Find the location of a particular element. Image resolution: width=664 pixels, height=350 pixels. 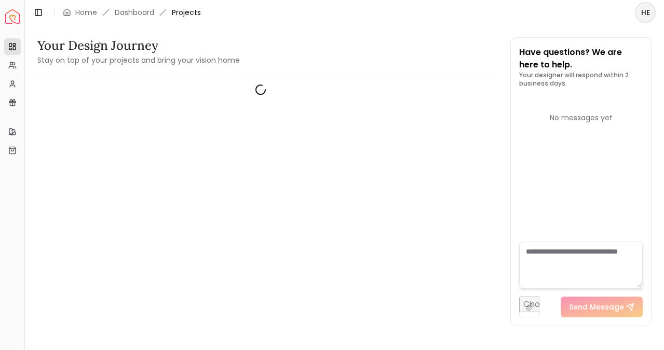

a: Dashboard is located at coordinates (134, 12).